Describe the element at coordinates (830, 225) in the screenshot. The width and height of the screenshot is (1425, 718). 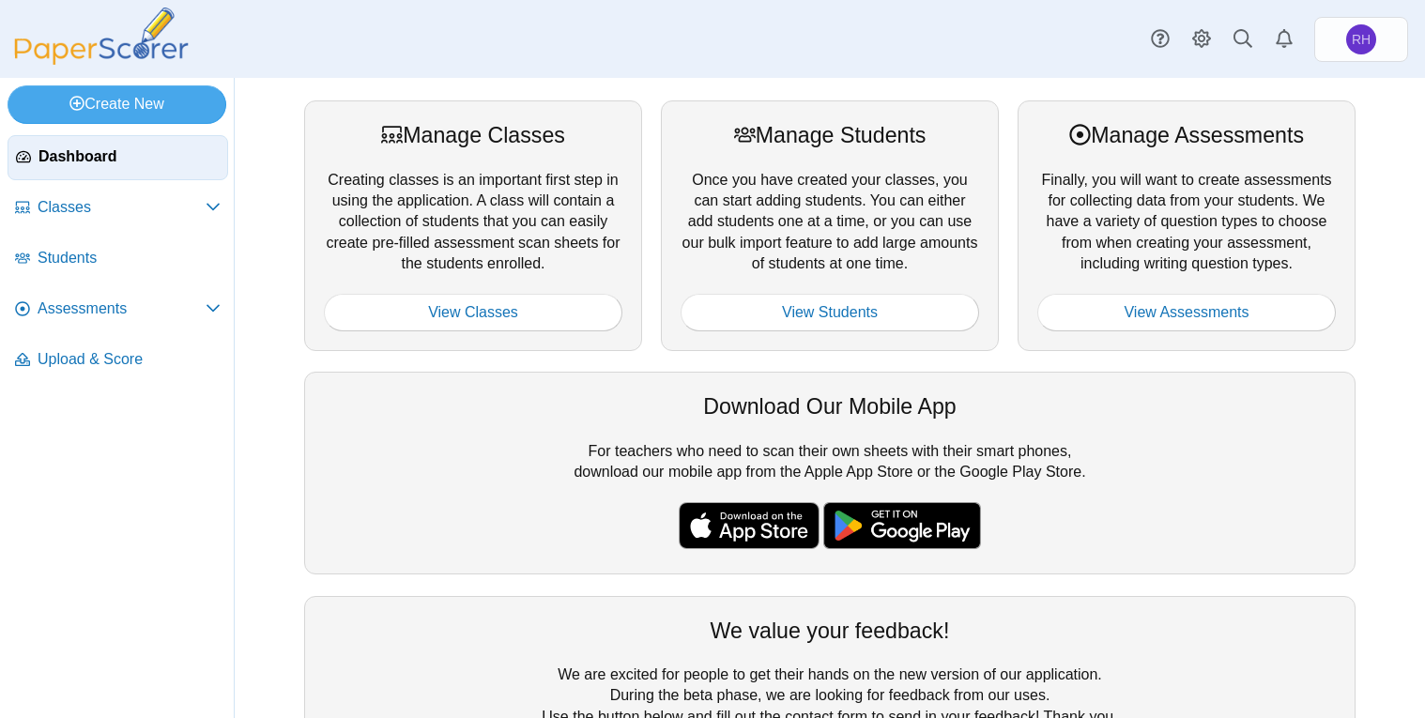
I see `div: Once you have created your classes, you can start adding students. You can either add students on...` at that location.